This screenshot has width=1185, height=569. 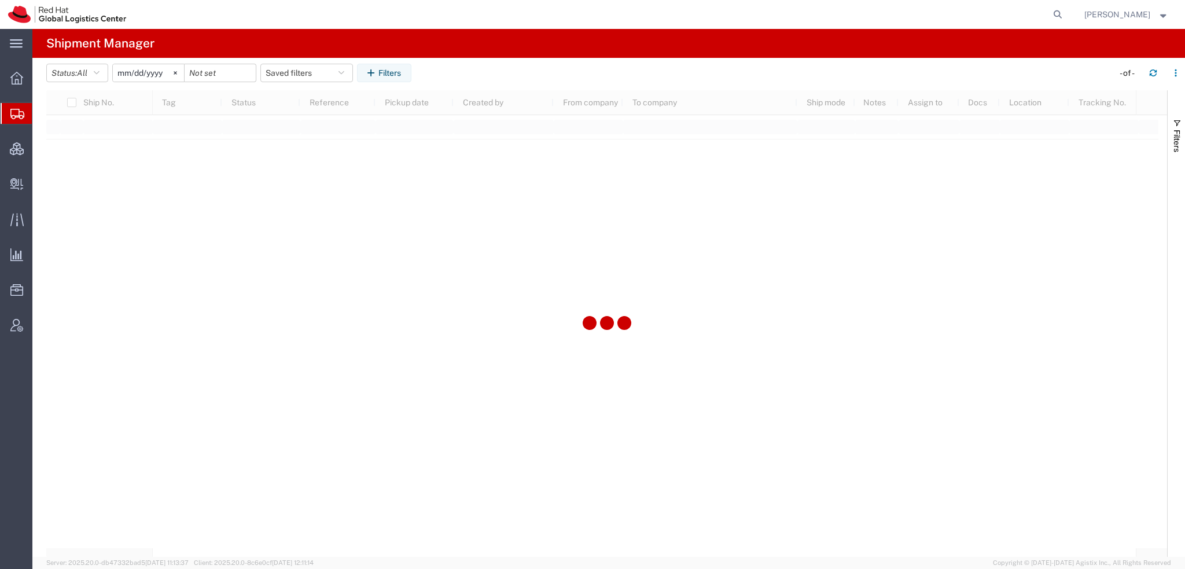 What do you see at coordinates (1177, 141) in the screenshot?
I see `span: Filters` at bounding box center [1177, 141].